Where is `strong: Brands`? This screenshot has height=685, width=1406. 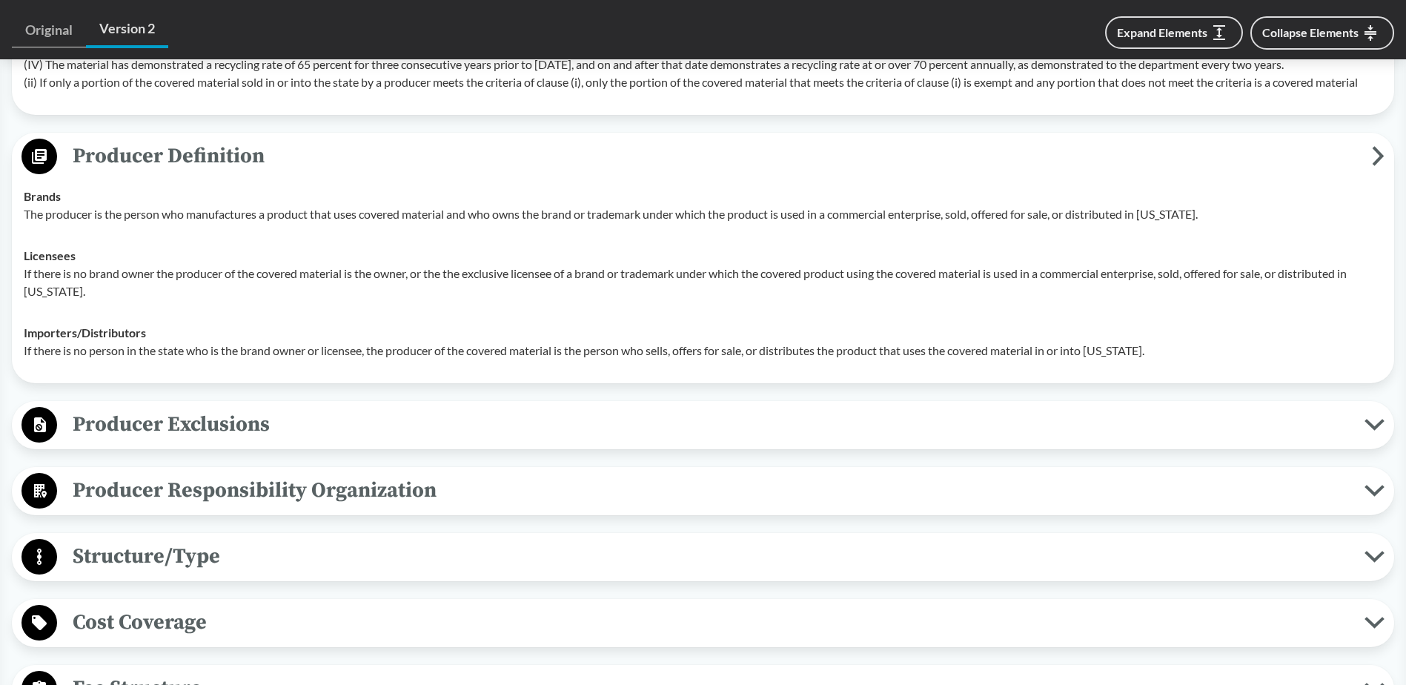
strong: Brands is located at coordinates (42, 196).